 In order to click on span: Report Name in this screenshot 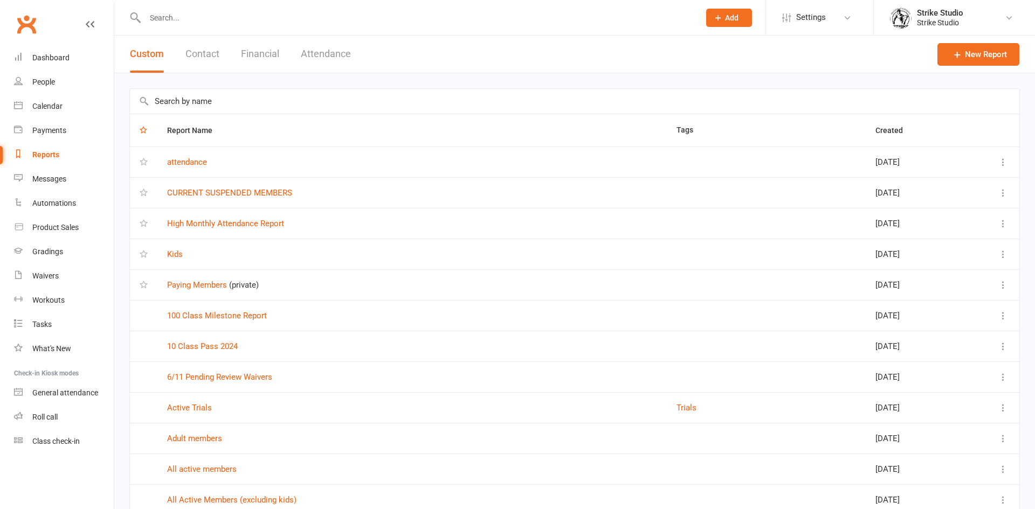, I will do `click(196, 130)`.